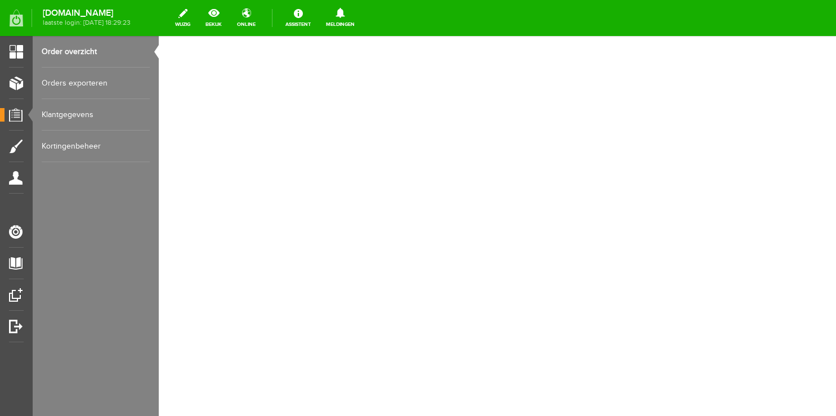 The image size is (836, 416). What do you see at coordinates (182, 18) in the screenshot?
I see `a: wijzig` at bounding box center [182, 18].